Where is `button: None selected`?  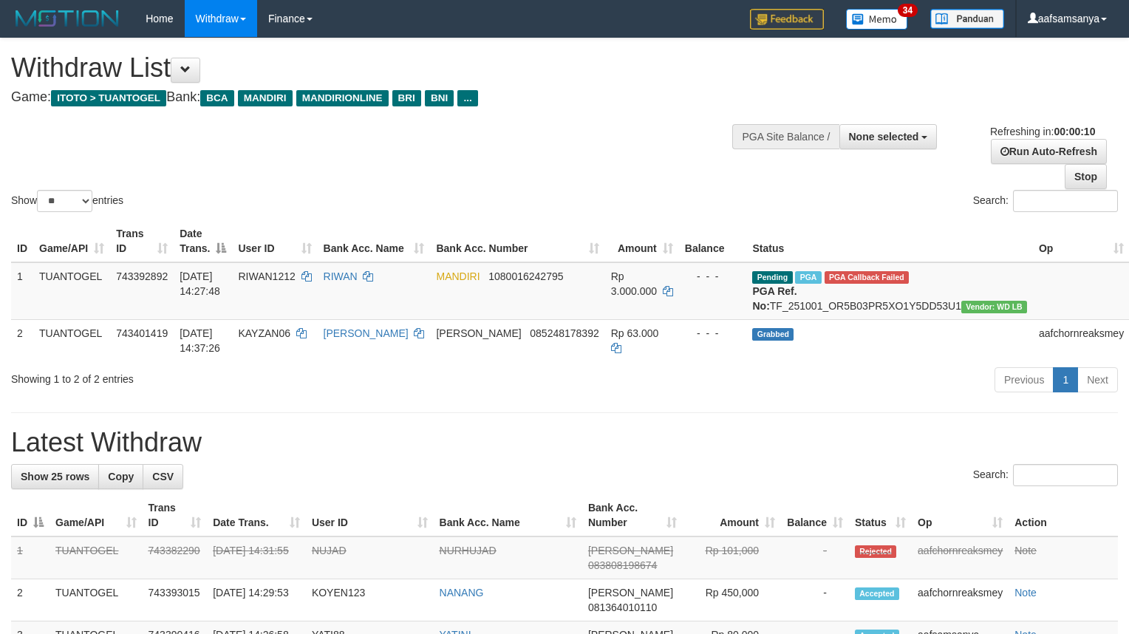 button: None selected is located at coordinates (888, 137).